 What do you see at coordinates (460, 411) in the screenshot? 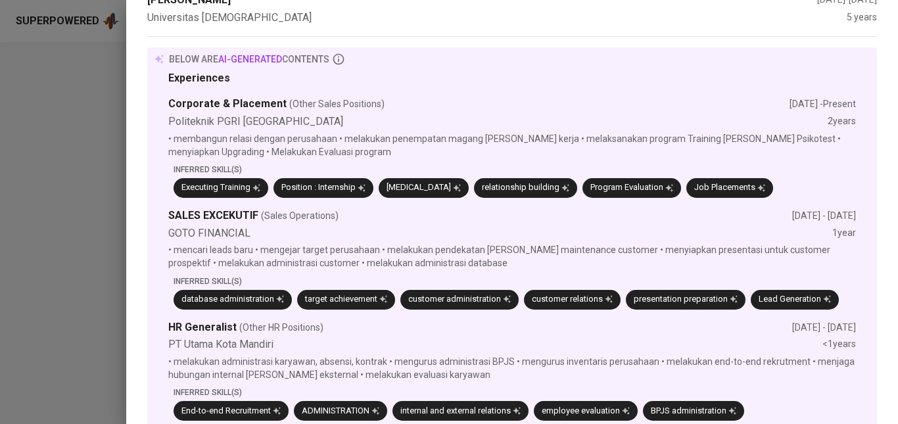
I see `div: internal and external relations` at bounding box center [460, 411].